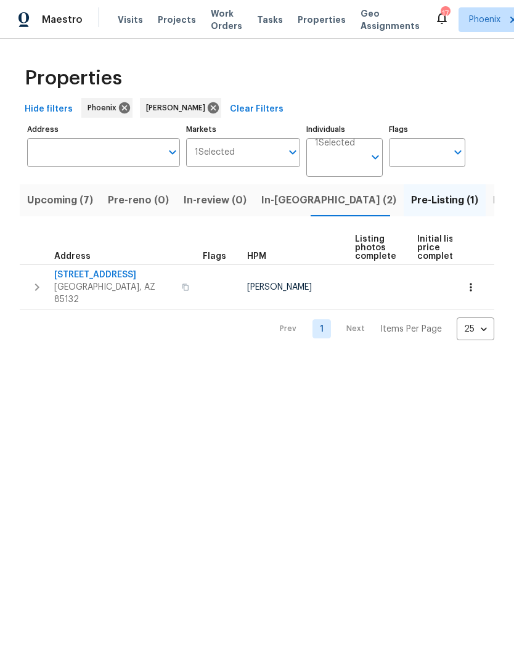 This screenshot has width=514, height=670. I want to click on nav: Pagination Navigation, so click(381, 329).